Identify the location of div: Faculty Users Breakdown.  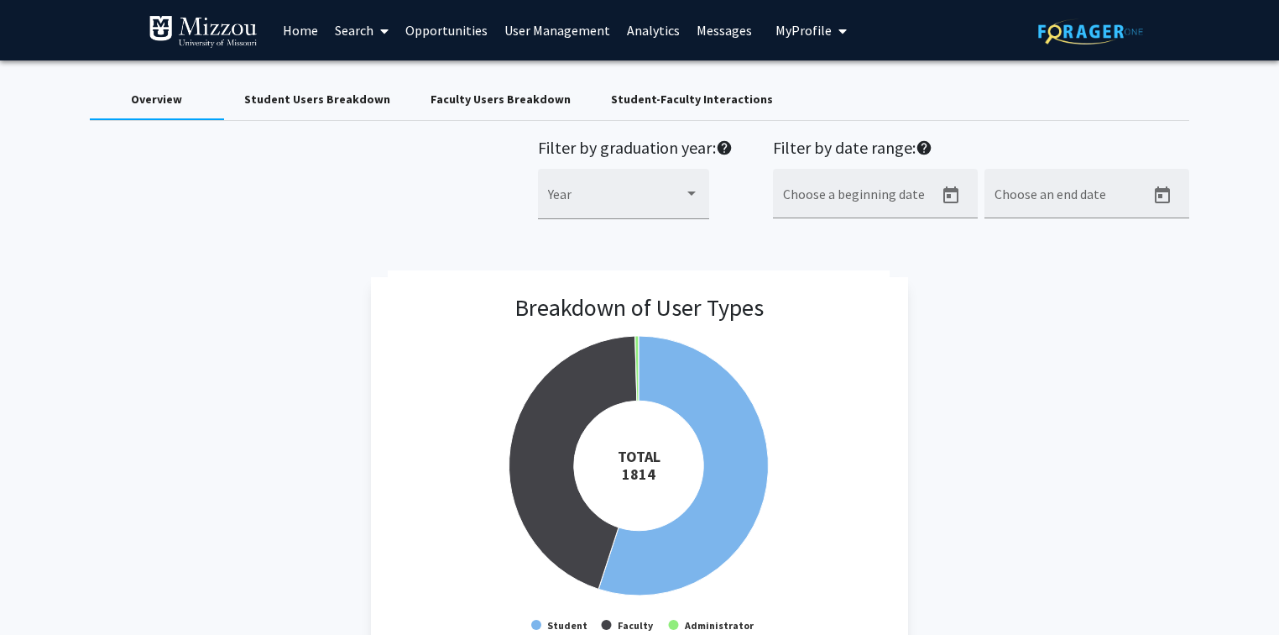
(500, 99).